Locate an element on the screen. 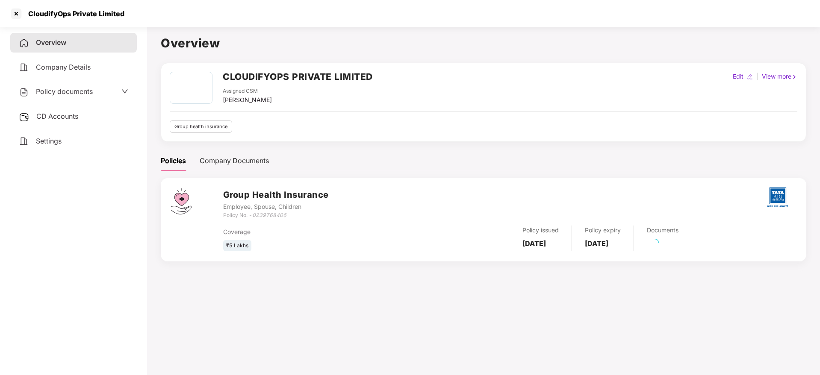 Image resolution: width=820 pixels, height=375 pixels. span: loading is located at coordinates (655, 242).